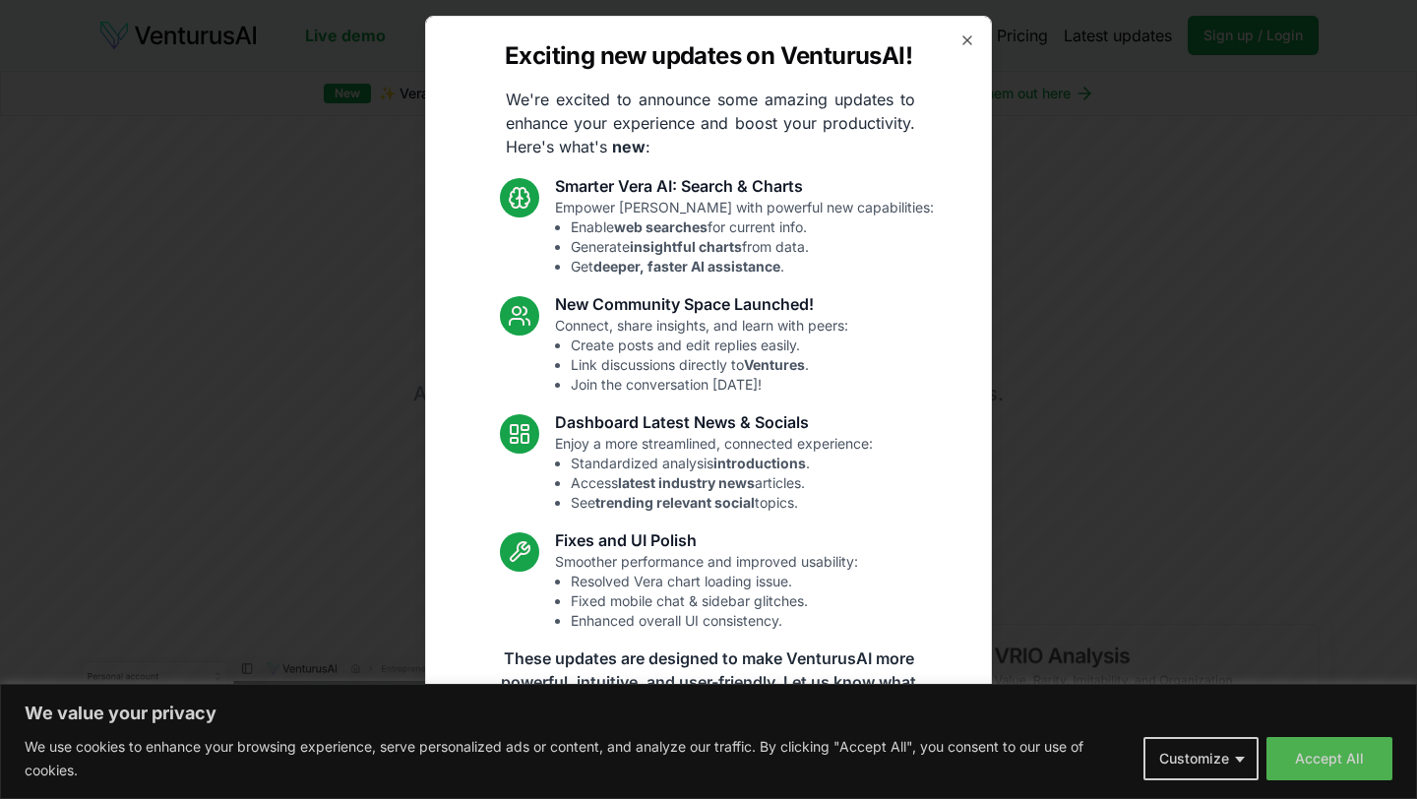 The image size is (1417, 799). What do you see at coordinates (706, 540) in the screenshot?
I see `h3: Fixes and UI Polish` at bounding box center [706, 540].